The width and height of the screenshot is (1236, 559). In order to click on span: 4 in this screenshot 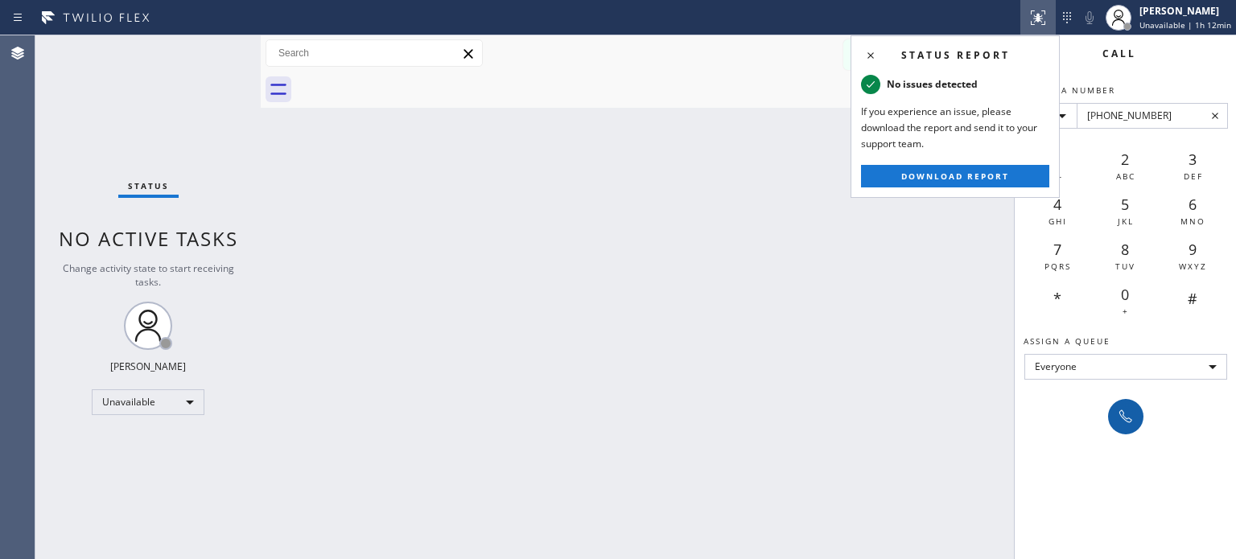, I will do `click(1057, 204)`.